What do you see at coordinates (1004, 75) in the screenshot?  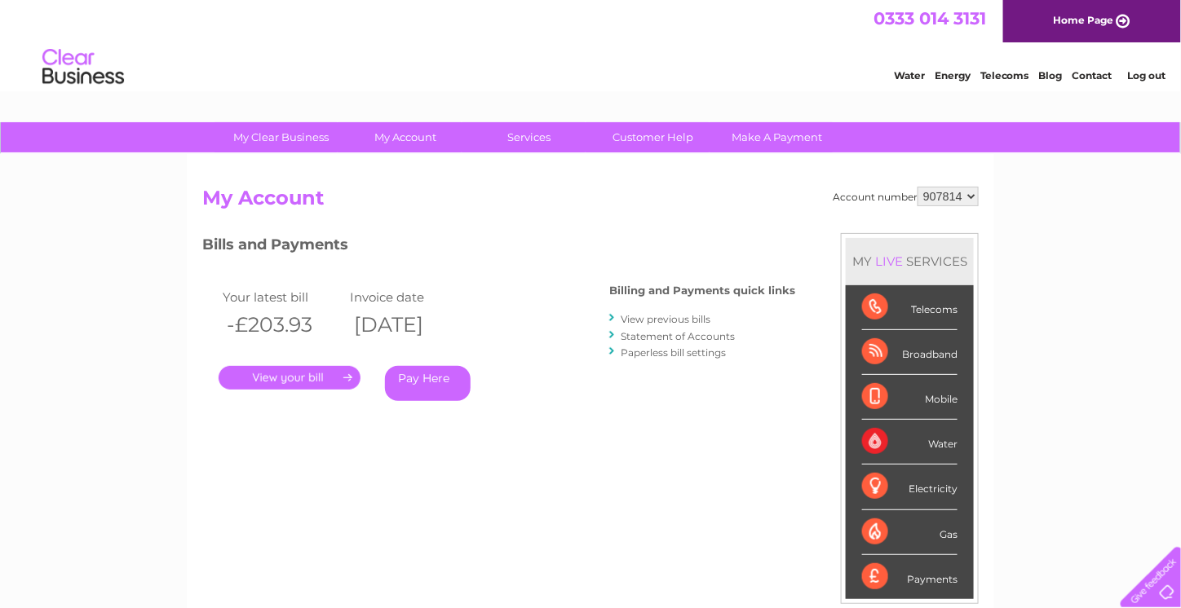 I see `a: Telecoms` at bounding box center [1004, 75].